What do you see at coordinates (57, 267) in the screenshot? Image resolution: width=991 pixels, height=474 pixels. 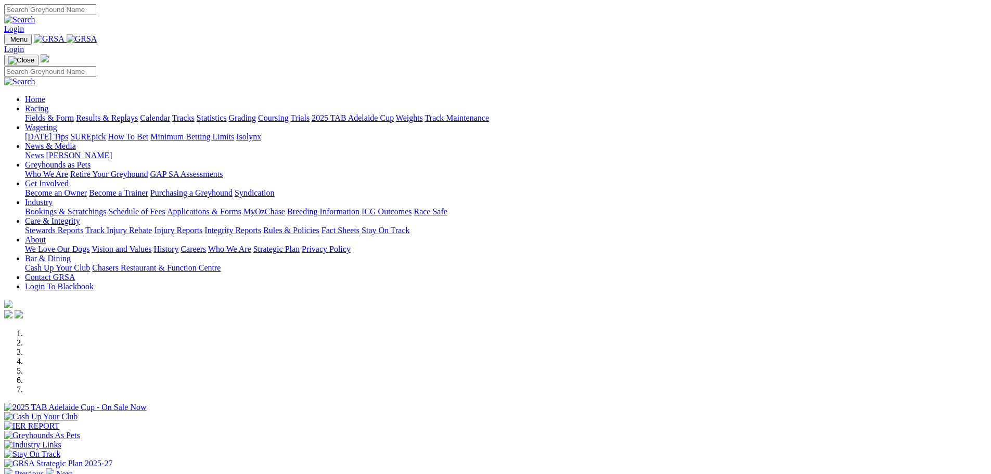 I see `a: Cash Up Your Club` at bounding box center [57, 267].